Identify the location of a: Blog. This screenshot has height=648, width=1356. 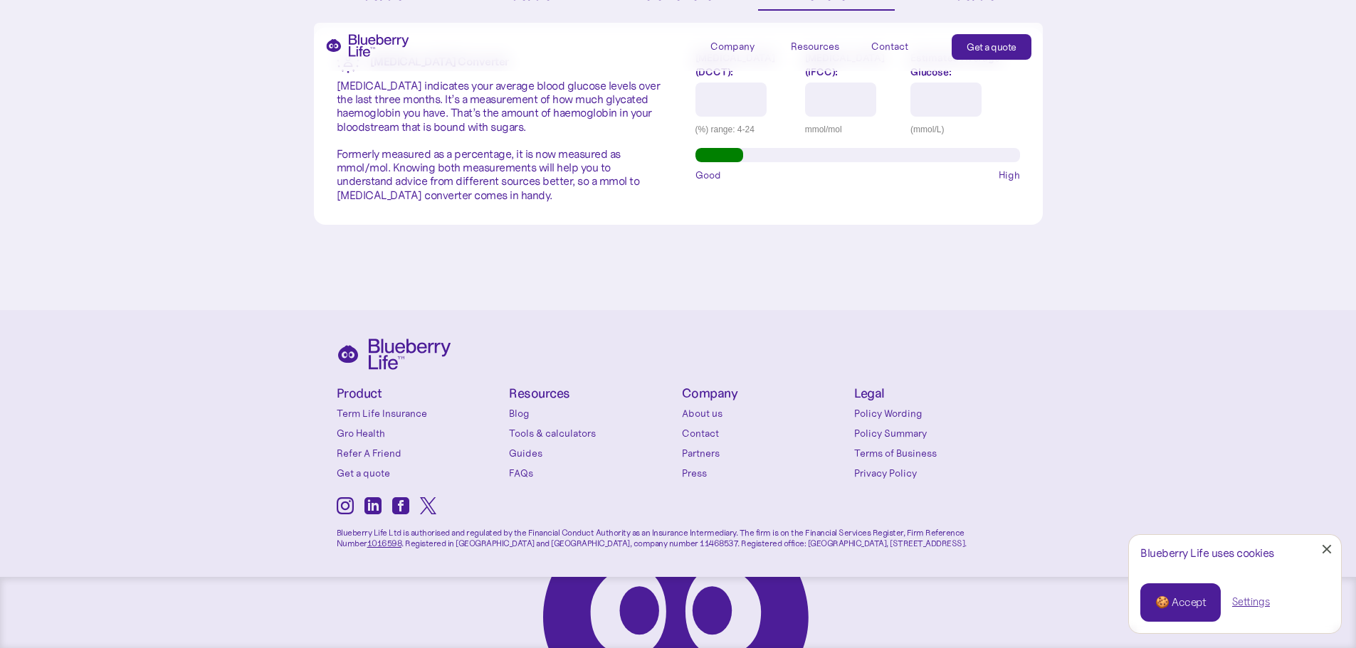
(591, 413).